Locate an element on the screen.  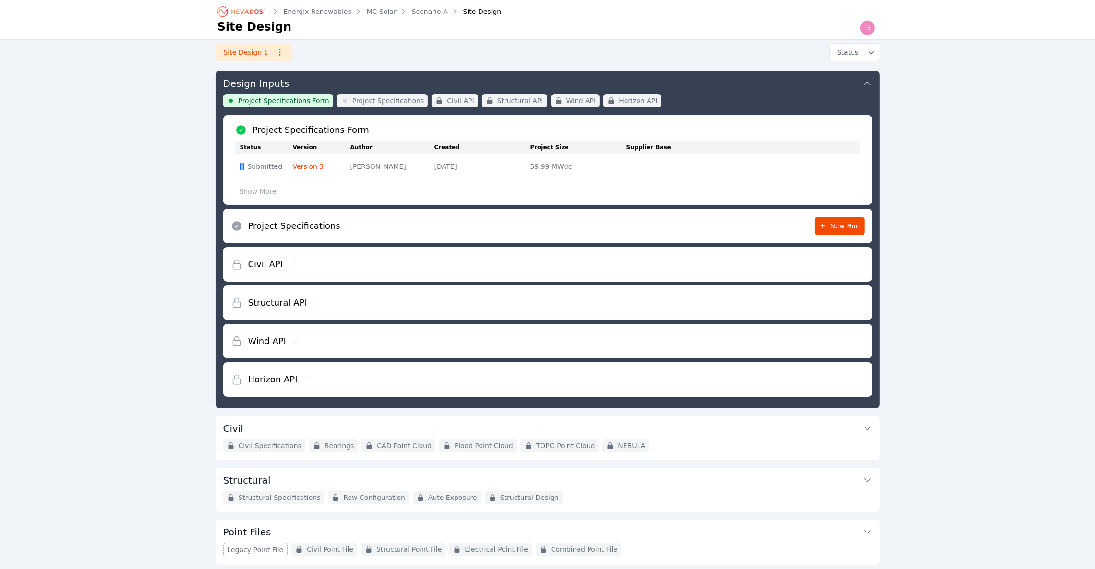
span: NEBULA is located at coordinates (631, 446).